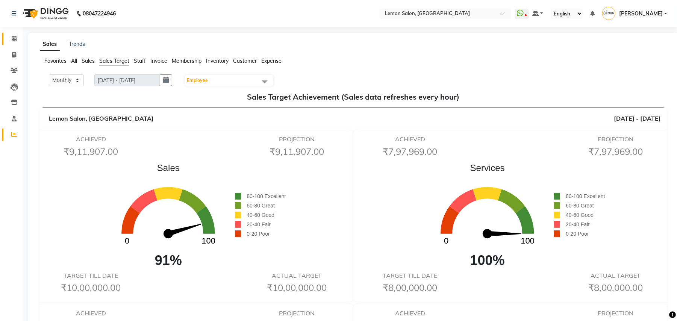 This screenshot has width=677, height=321. I want to click on input: DD/MM/YYYY-DD/MM/YYYY, so click(127, 80).